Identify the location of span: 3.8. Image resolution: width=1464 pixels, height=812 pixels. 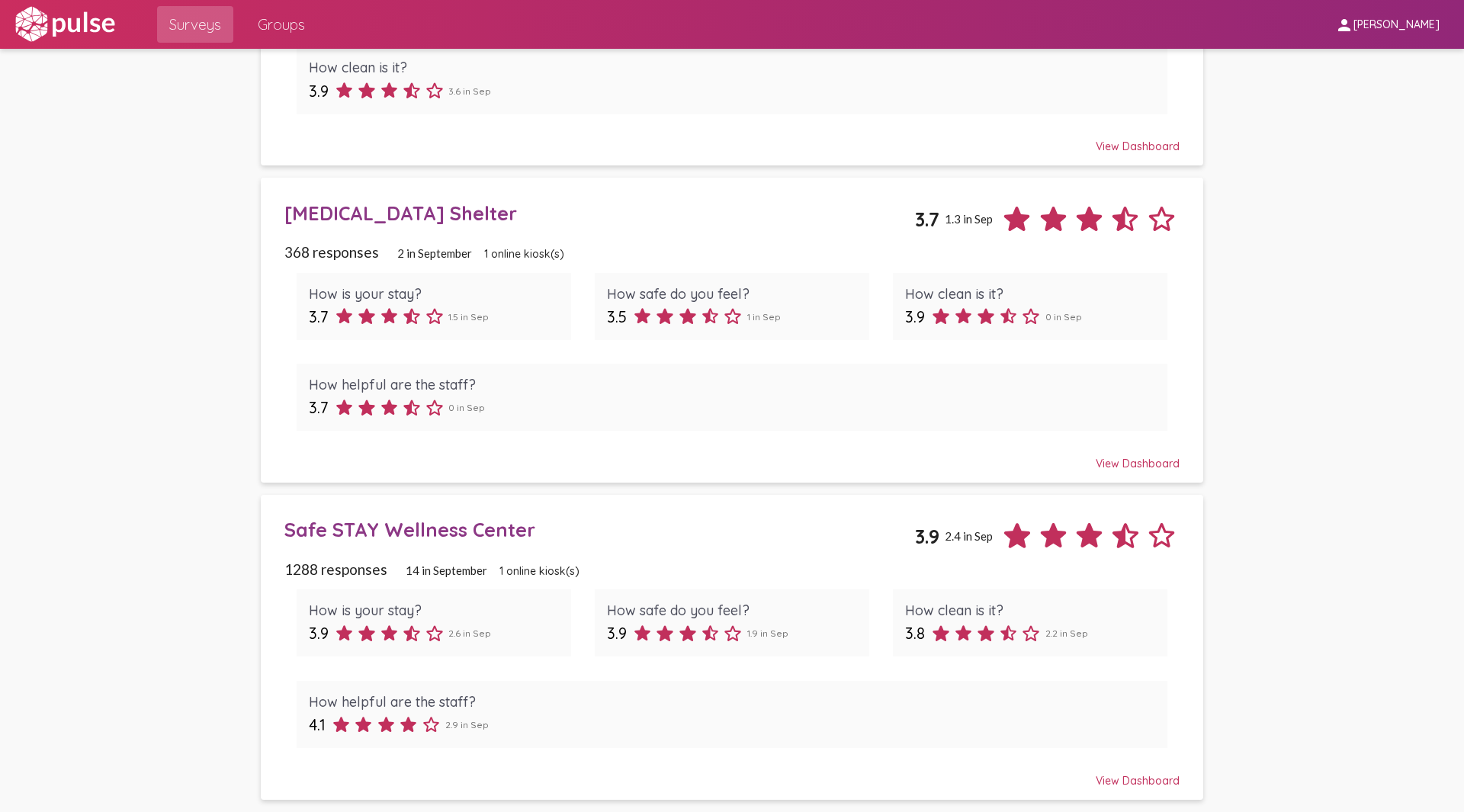
(916, 633).